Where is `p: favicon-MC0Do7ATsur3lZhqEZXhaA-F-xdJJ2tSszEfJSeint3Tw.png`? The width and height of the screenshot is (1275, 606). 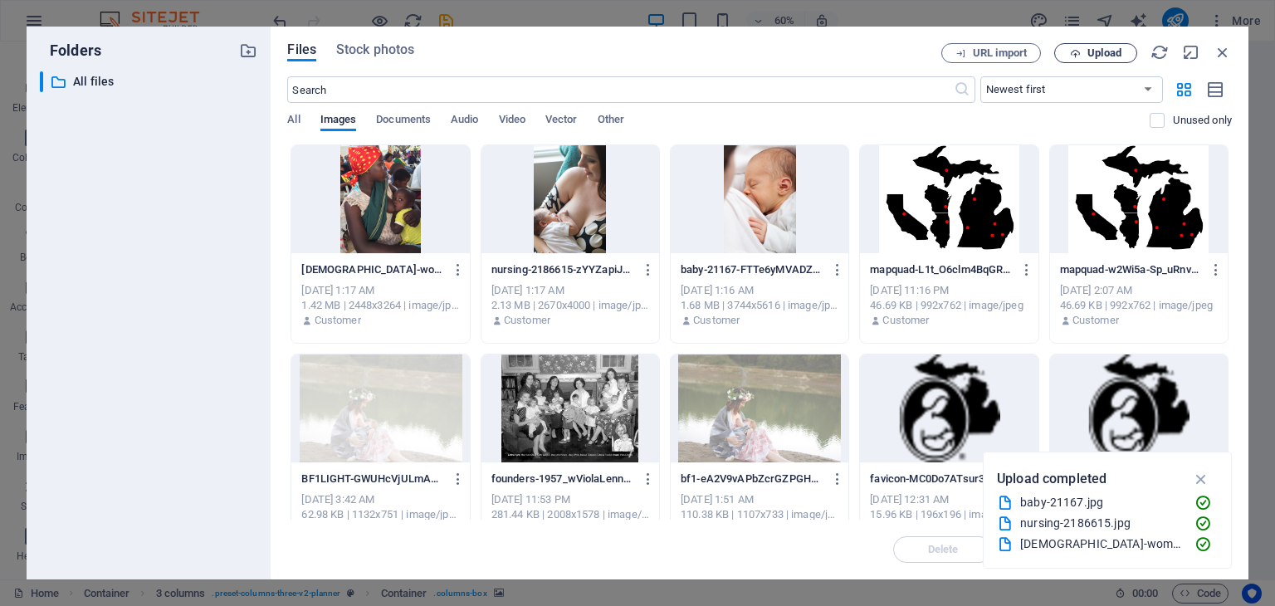 p: favicon-MC0Do7ATsur3lZhqEZXhaA-F-xdJJ2tSszEfJSeint3Tw.png is located at coordinates (942, 479).